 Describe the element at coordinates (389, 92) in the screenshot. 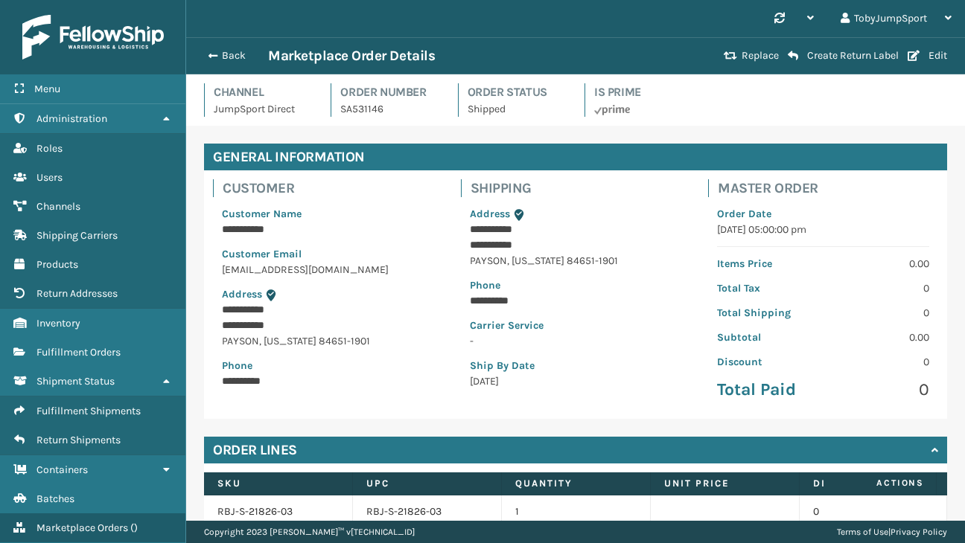

I see `h4: Order Number` at that location.